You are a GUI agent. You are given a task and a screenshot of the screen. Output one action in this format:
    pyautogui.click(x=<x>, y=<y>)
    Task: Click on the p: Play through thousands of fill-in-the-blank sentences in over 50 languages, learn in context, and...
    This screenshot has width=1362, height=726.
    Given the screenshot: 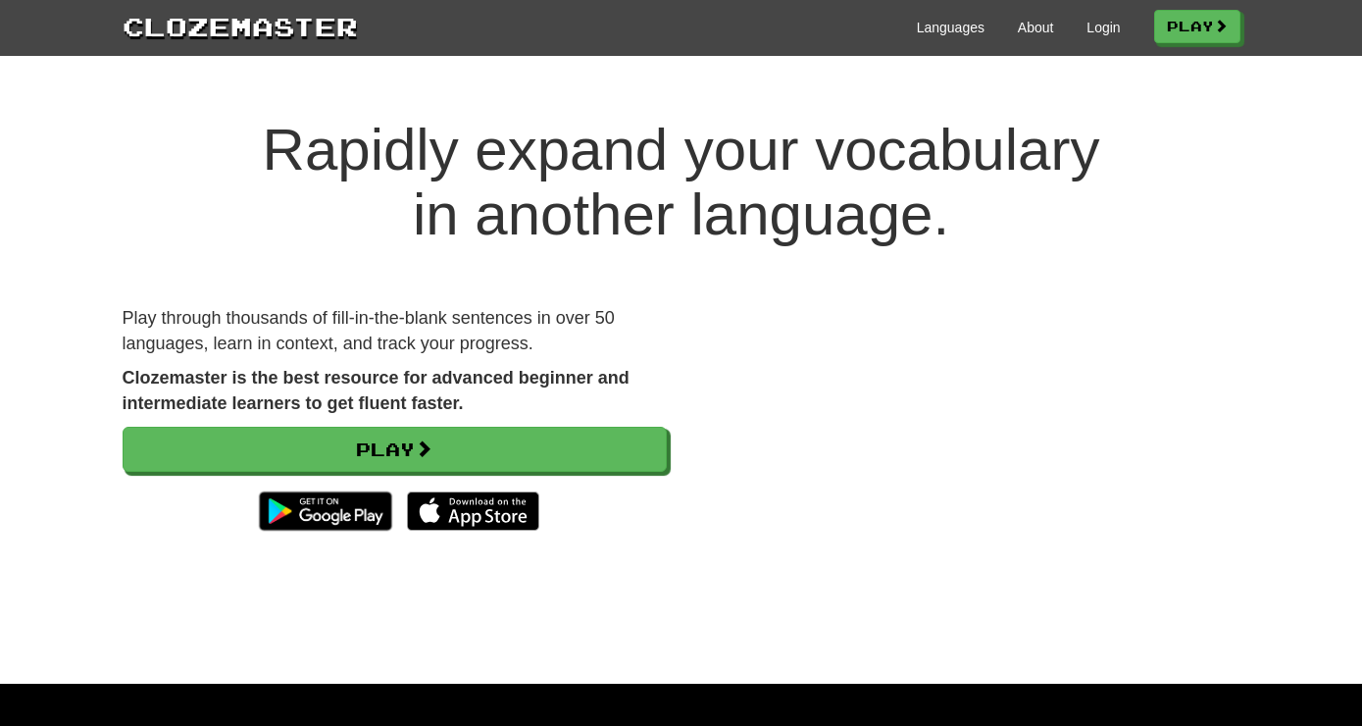 What is the action you would take?
    pyautogui.click(x=394, y=330)
    